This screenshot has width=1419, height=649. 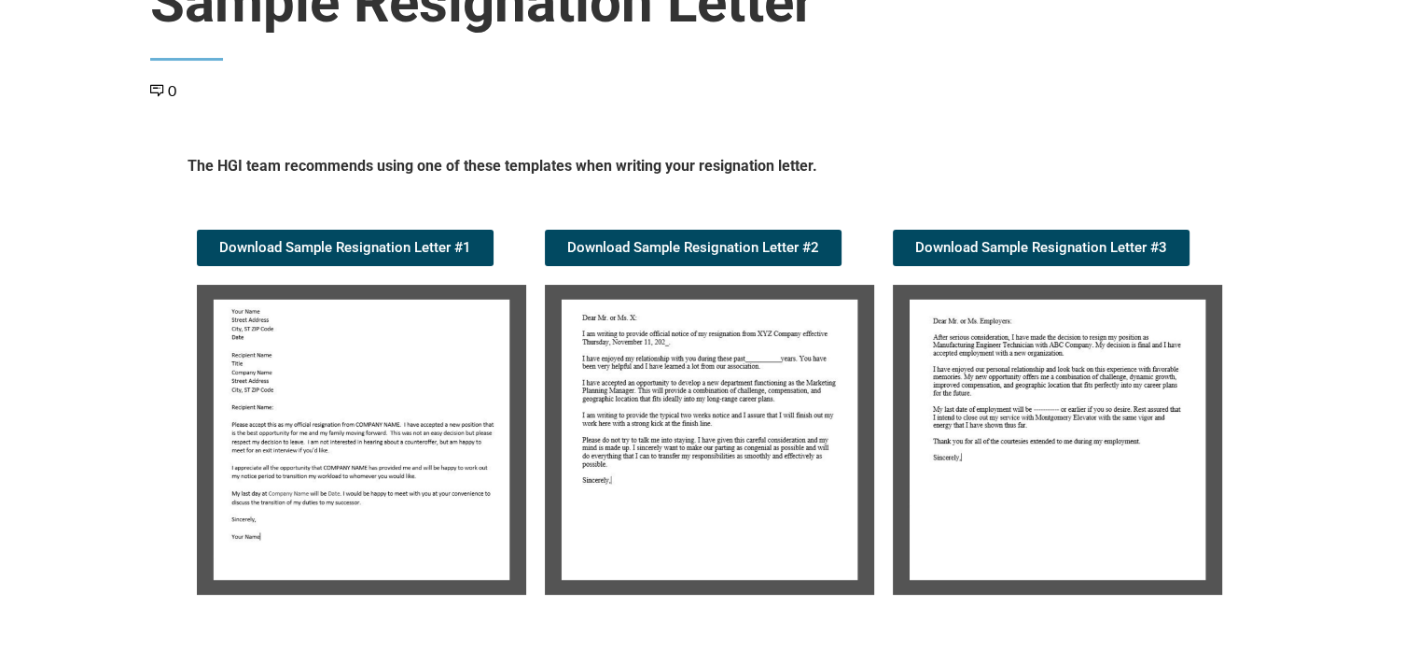 What do you see at coordinates (710, 169) in the screenshot?
I see `h5: The HGI team recommends using one of these templates when writing your resignation letter.` at bounding box center [710, 169].